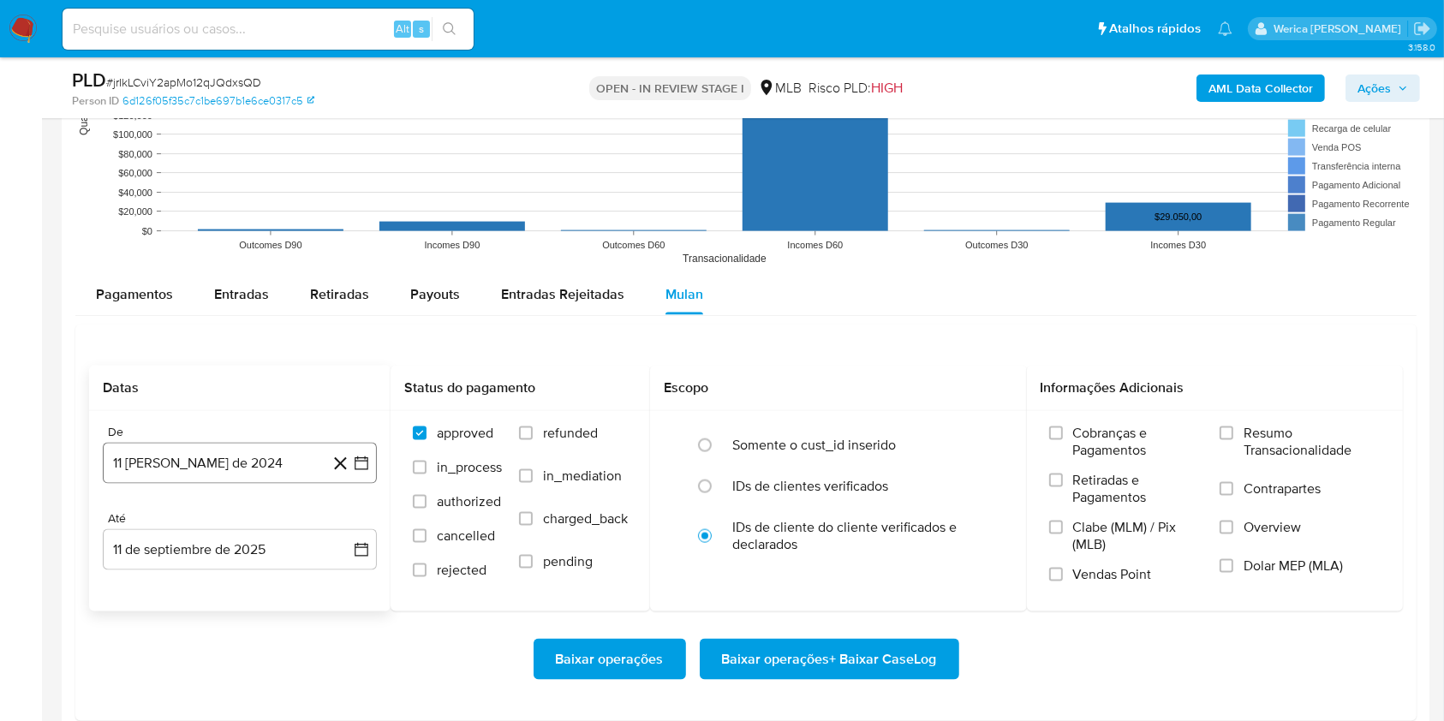  Describe the element at coordinates (95, 101) in the screenshot. I see `b: Person ID` at that location.